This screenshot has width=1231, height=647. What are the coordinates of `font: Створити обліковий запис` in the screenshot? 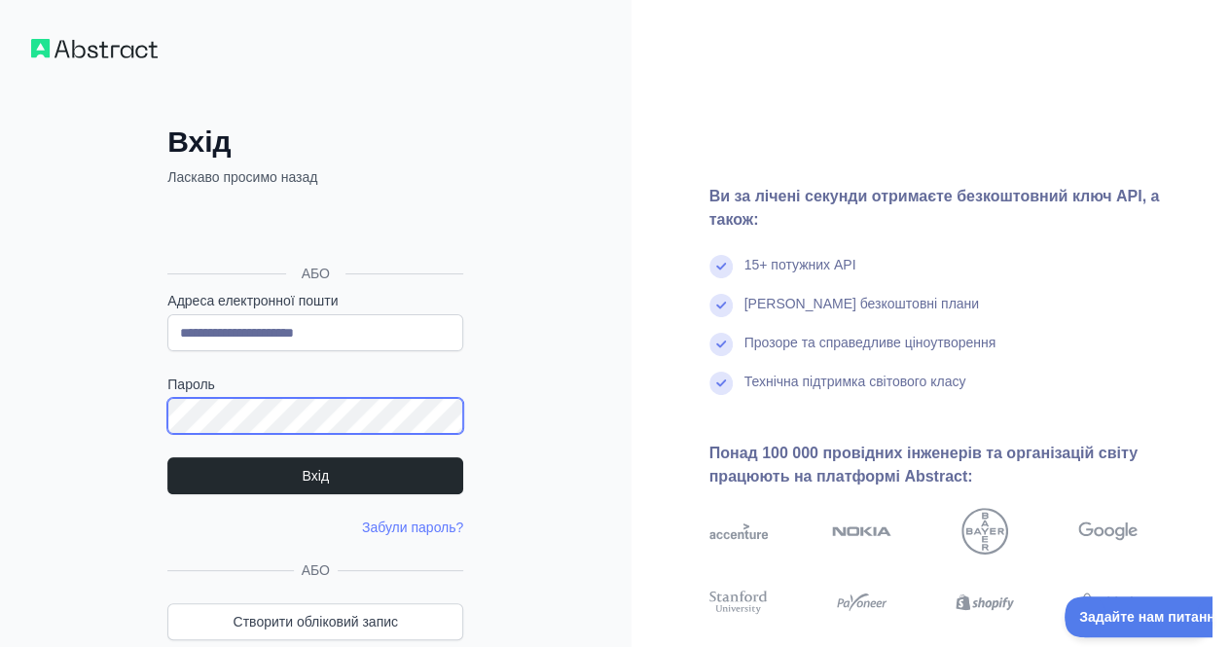 It's located at (315, 622).